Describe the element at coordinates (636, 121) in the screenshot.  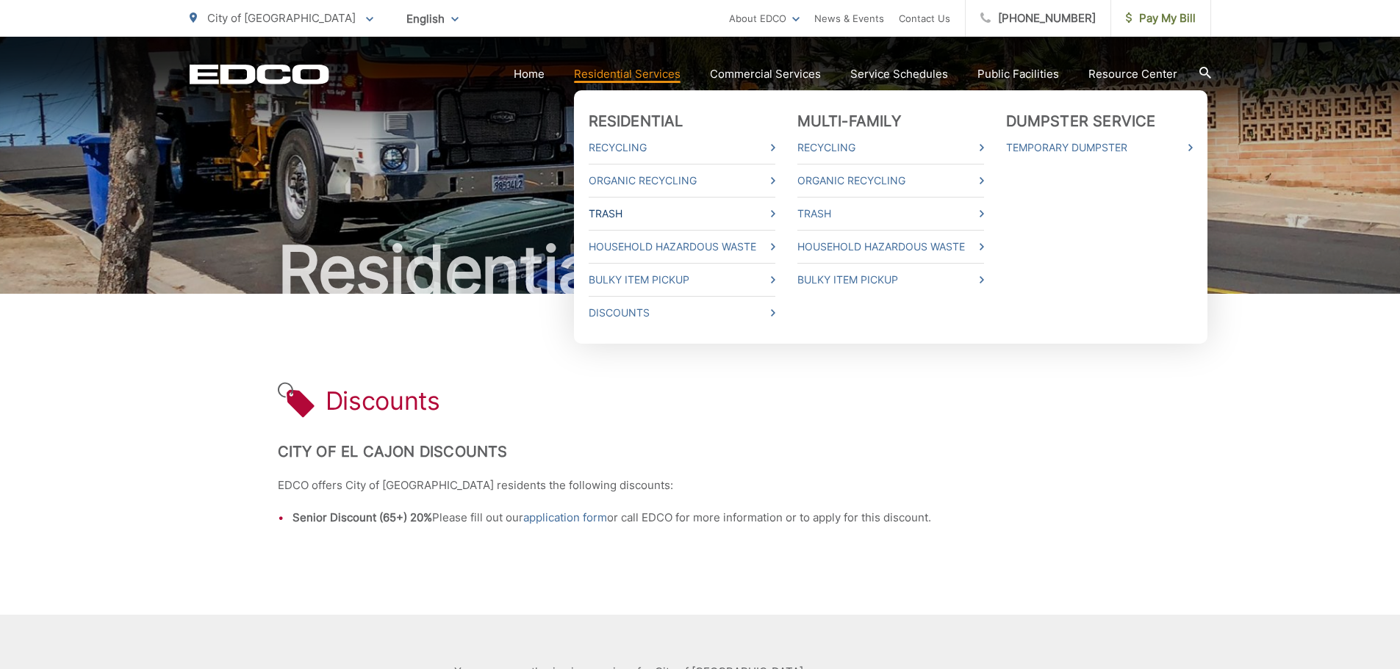
I see `a: Residential` at that location.